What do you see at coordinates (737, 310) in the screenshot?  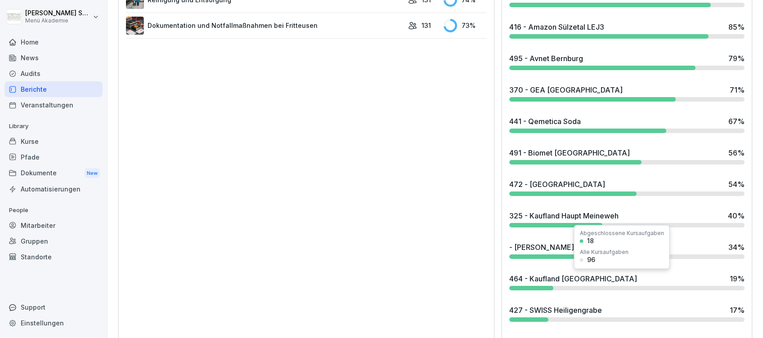 I see `div: 17 %` at bounding box center [737, 310].